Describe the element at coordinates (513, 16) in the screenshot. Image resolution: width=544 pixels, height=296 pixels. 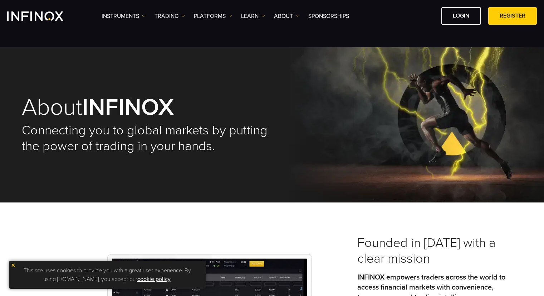
I see `a: REGISTER` at that location.